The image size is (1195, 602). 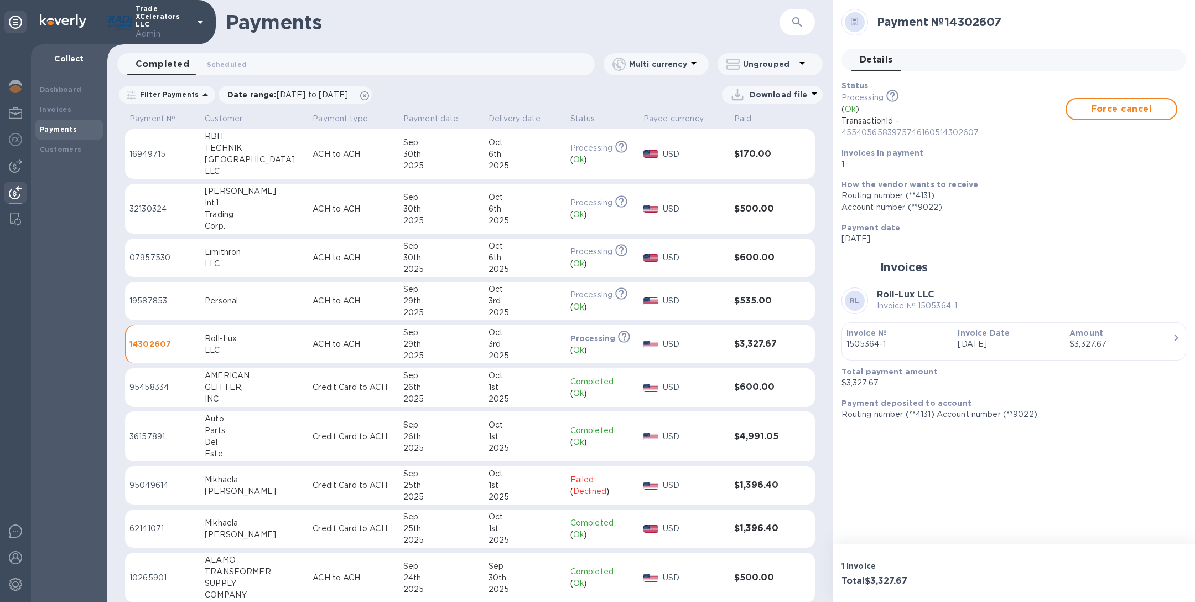 What do you see at coordinates (898, 344) in the screenshot?
I see `p: 1505364-1` at bounding box center [898, 344].